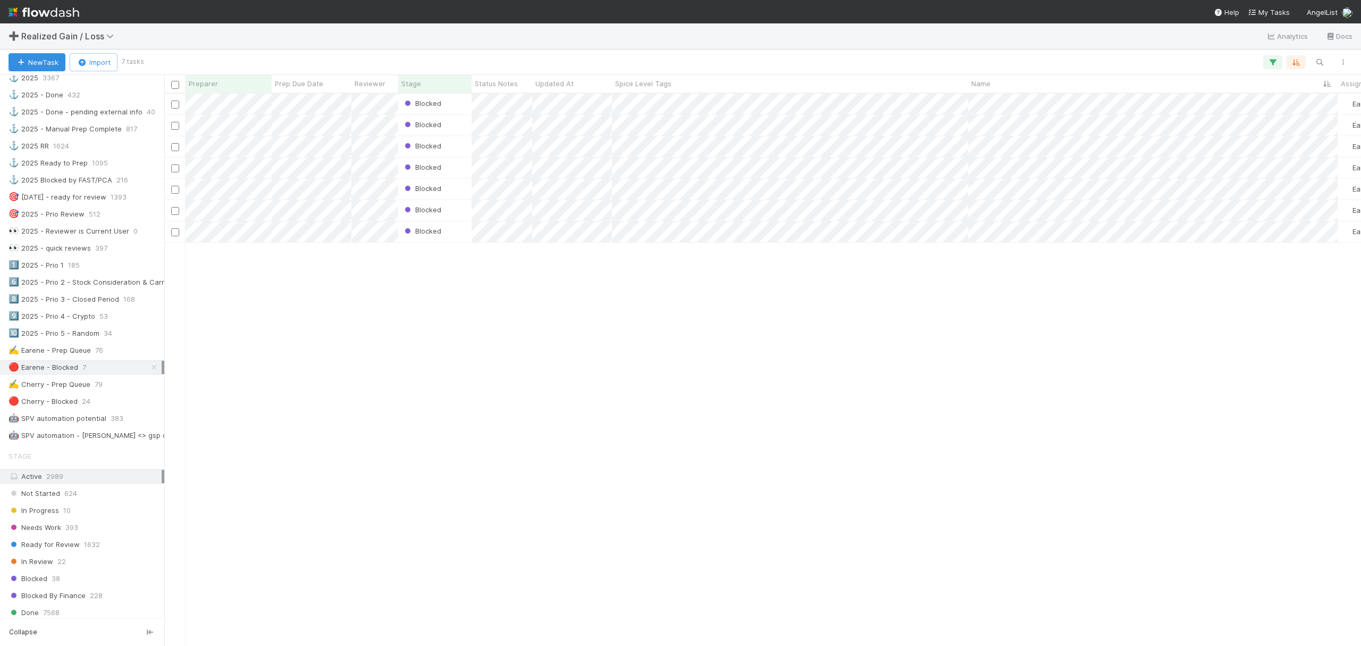 The image size is (1361, 646). What do you see at coordinates (60, 180) in the screenshot?
I see `div: 2025 Blocked by FAST/PCA` at bounding box center [60, 180].